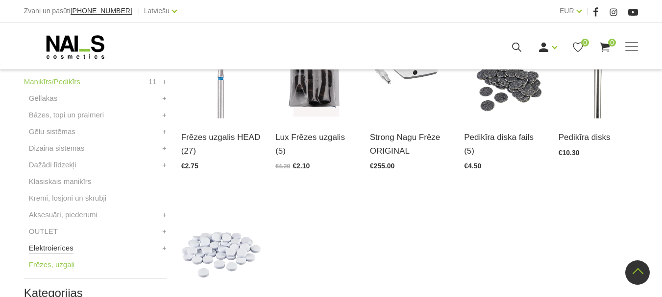  Describe the element at coordinates (315, 144) in the screenshot. I see `a: Lux Frēzes uzgalis (5)` at that location.